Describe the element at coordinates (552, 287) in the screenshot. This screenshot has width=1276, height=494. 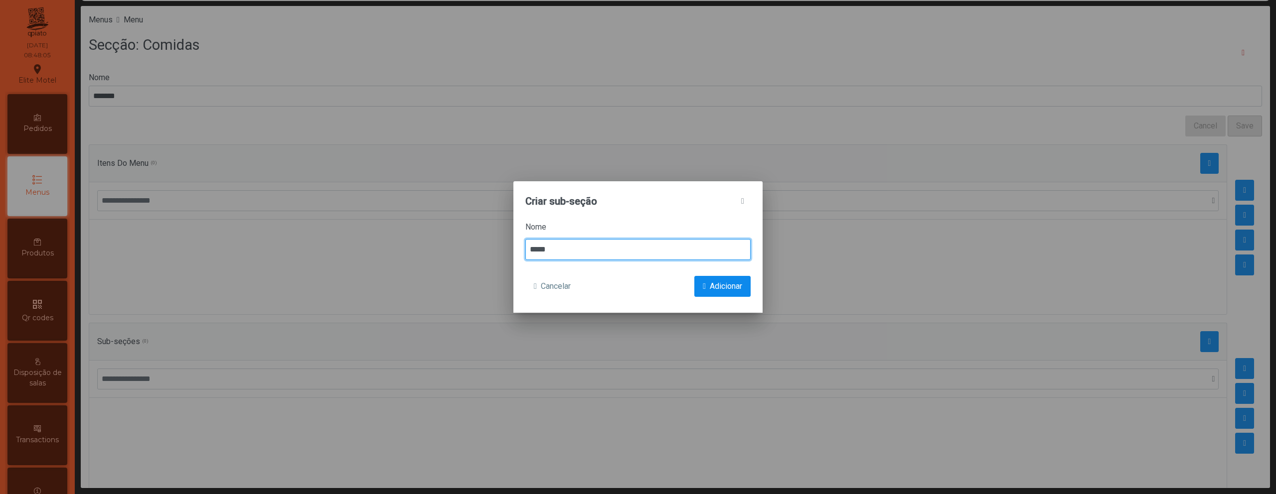
I see `button: Cancelar` at that location.